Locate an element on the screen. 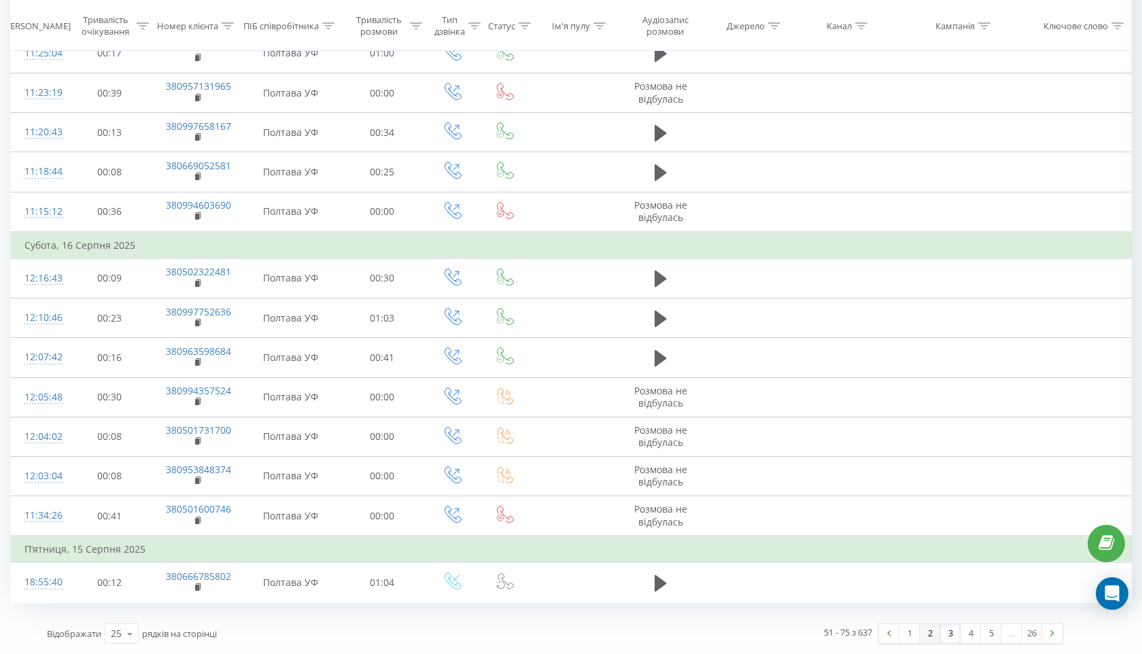  td: 01:04 is located at coordinates (382, 583).